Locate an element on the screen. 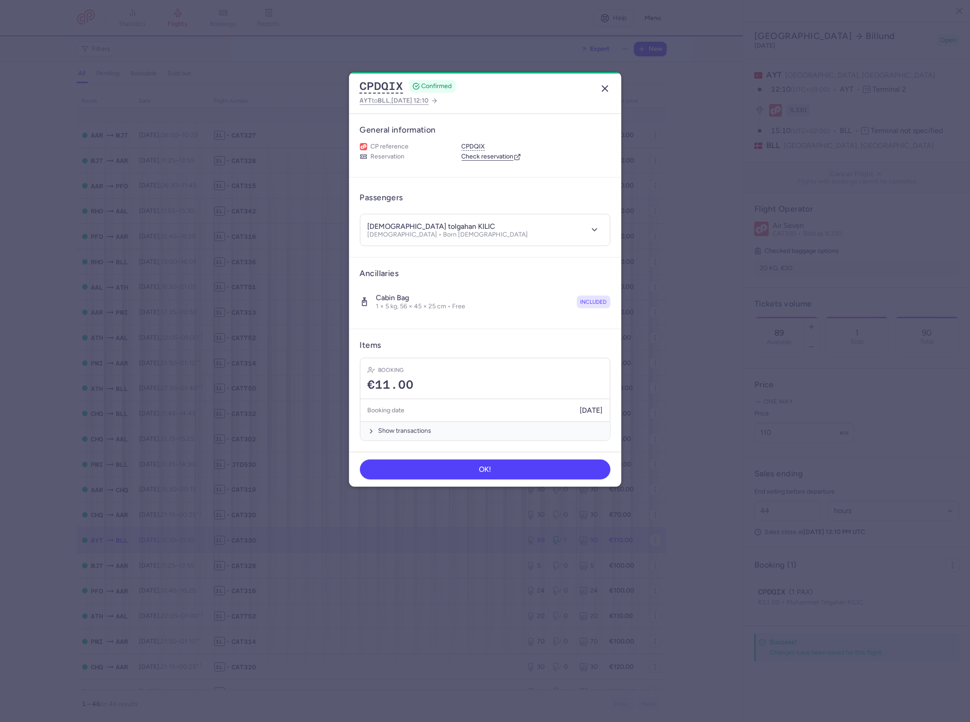 The height and width of the screenshot is (722, 970). span: BLL is located at coordinates (384, 100).